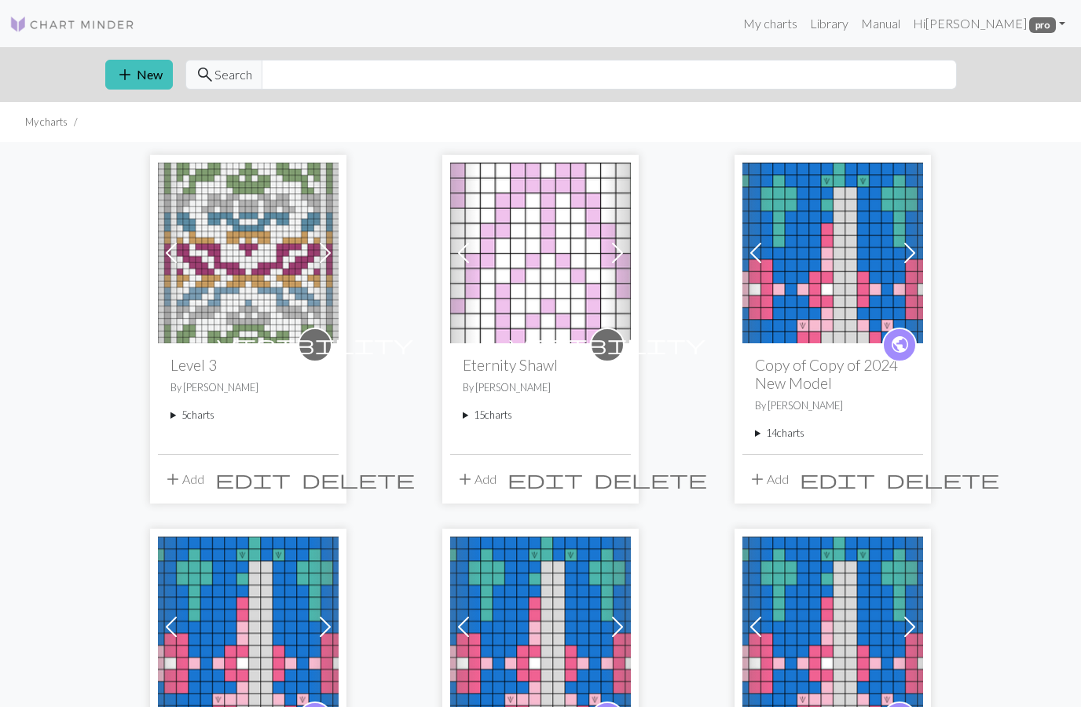 The width and height of the screenshot is (1081, 707). Describe the element at coordinates (205, 75) in the screenshot. I see `span: search` at that location.